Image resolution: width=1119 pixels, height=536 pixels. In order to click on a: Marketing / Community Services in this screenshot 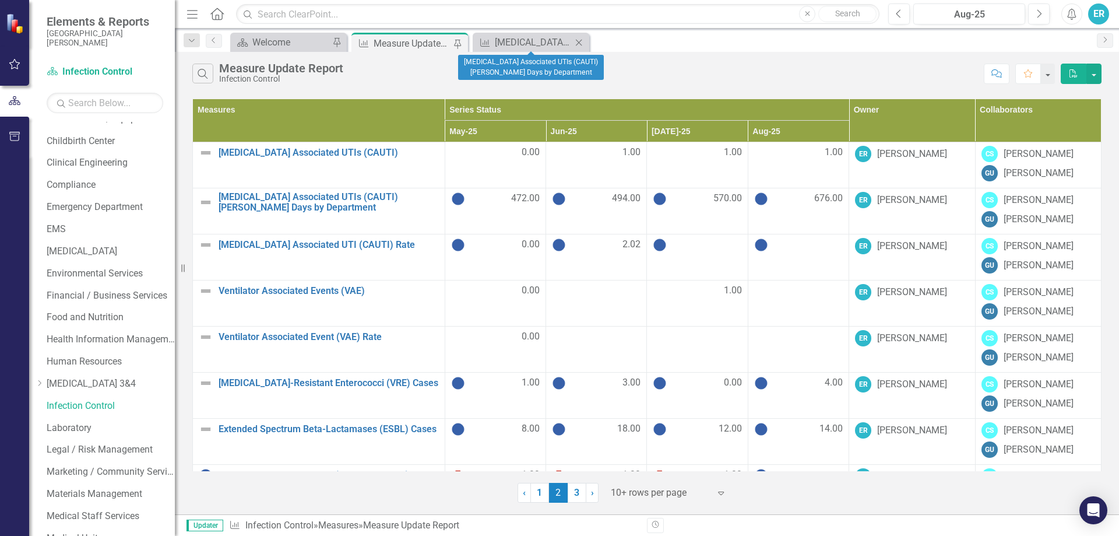, I will do `click(111, 472)`.